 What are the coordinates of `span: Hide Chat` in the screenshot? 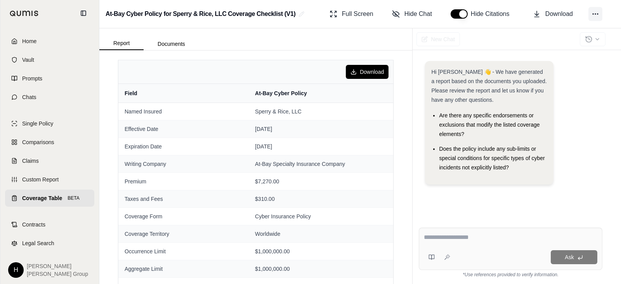 It's located at (418, 14).